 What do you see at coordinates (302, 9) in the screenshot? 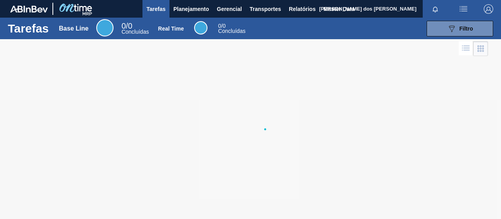
I see `span: Relatórios` at bounding box center [302, 9].